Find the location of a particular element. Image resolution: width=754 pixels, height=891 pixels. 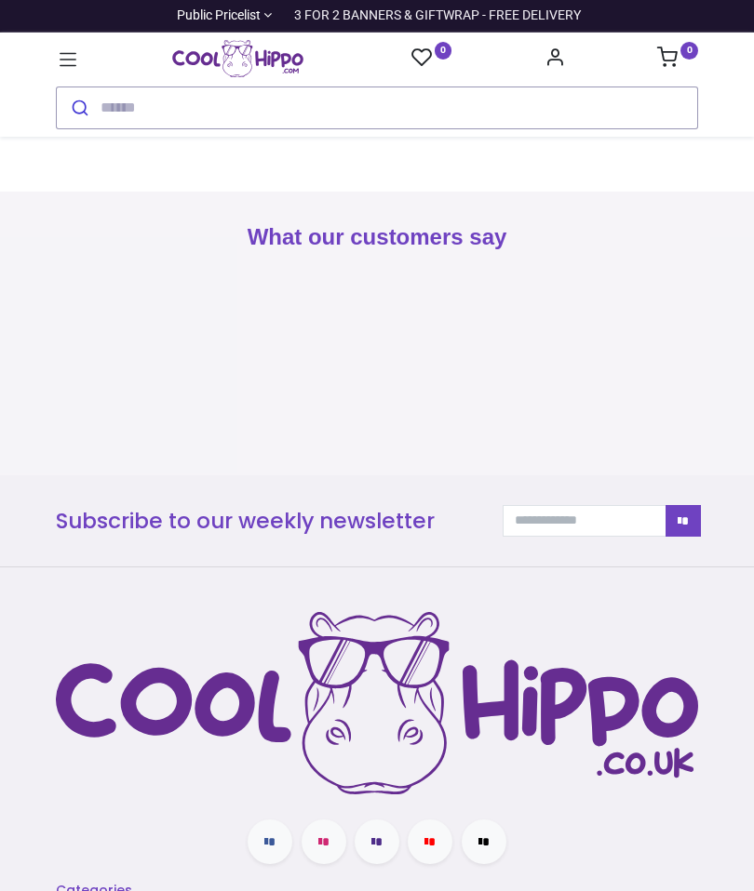

span: Public Pricelist is located at coordinates (219, 16).